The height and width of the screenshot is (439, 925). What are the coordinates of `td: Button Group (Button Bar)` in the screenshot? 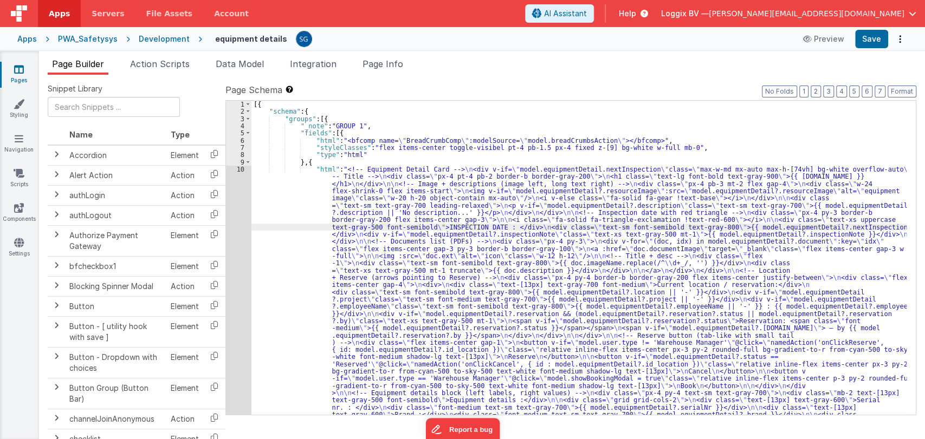 It's located at (115, 393).